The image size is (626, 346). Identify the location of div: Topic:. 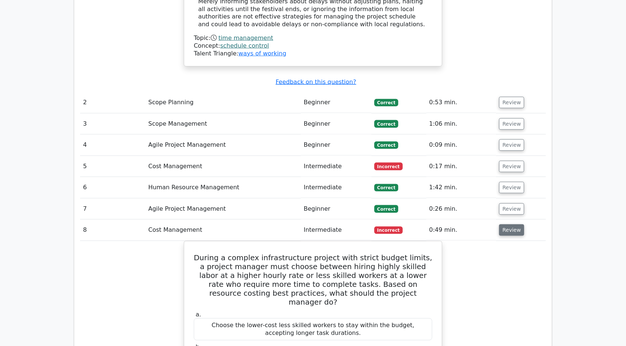
(313, 38).